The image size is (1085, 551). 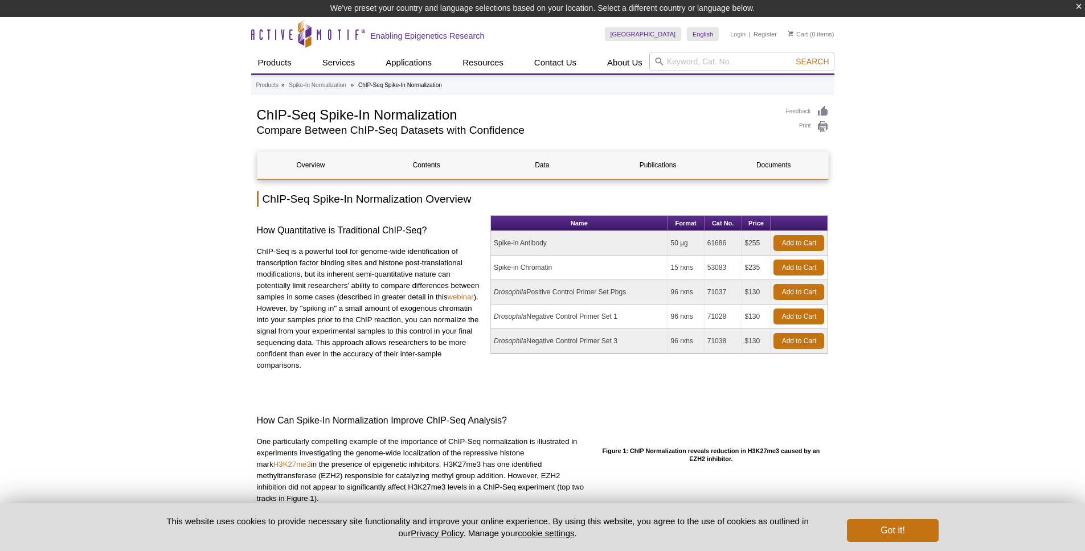 What do you see at coordinates (811, 34) in the screenshot?
I see `li: (0 items)` at bounding box center [811, 34].